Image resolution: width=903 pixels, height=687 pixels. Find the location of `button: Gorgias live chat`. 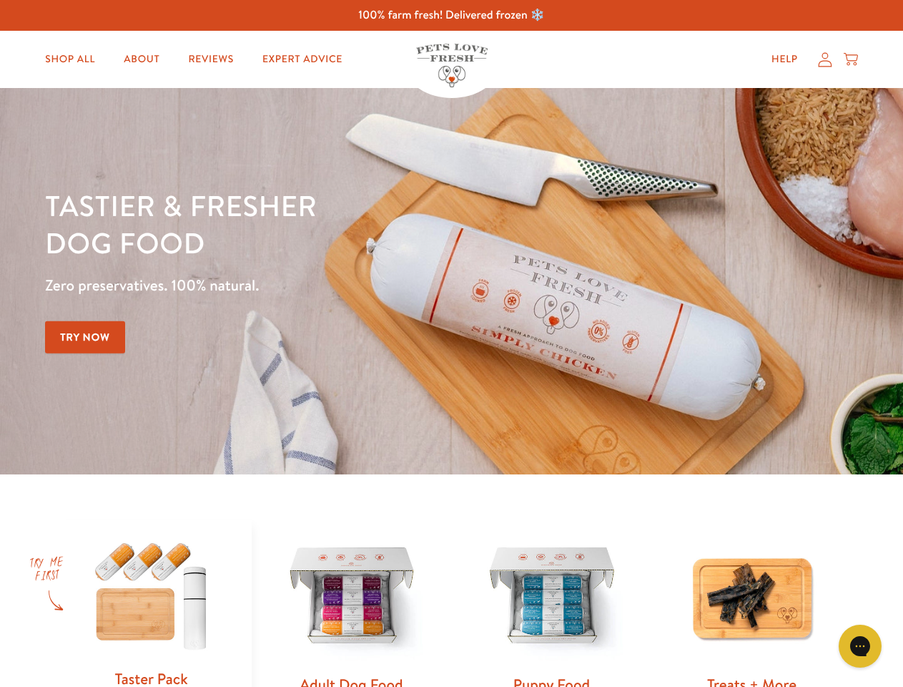

button: Gorgias live chat is located at coordinates (29, 26).